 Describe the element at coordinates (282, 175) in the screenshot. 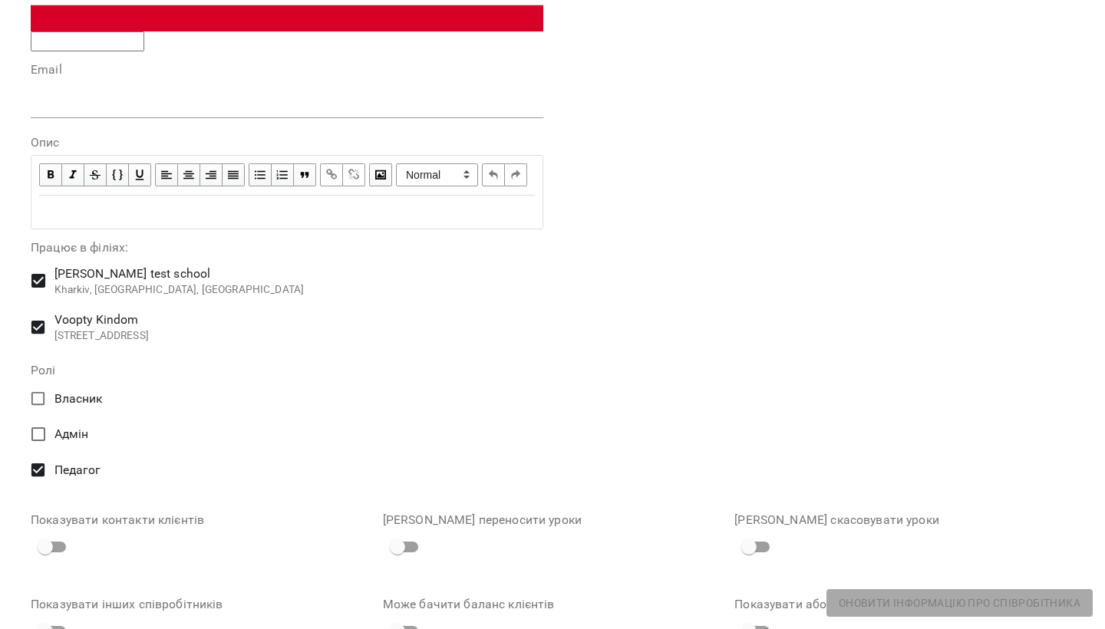

I see `button: OL` at that location.